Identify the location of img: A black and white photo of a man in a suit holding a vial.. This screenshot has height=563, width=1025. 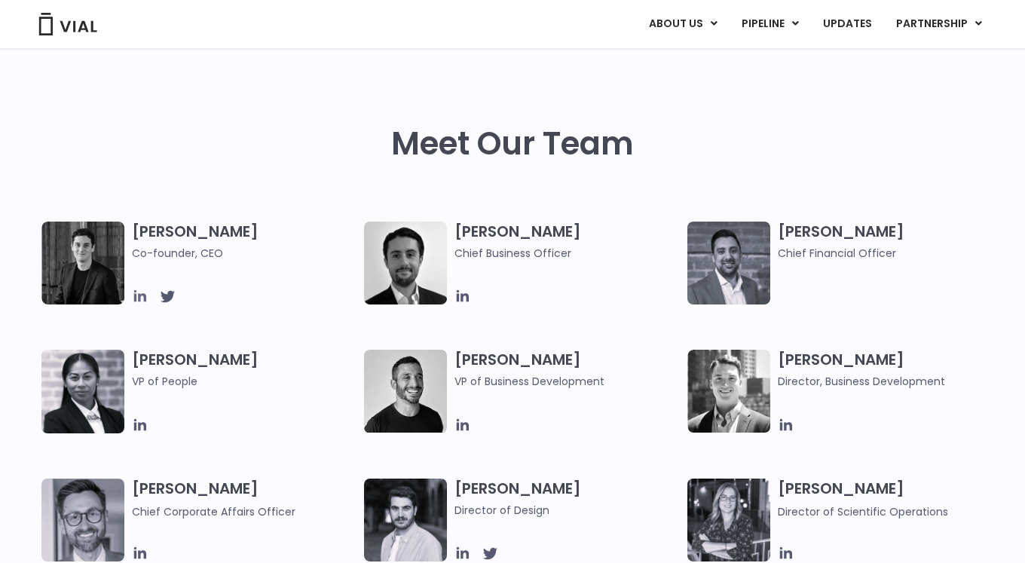
(405, 263).